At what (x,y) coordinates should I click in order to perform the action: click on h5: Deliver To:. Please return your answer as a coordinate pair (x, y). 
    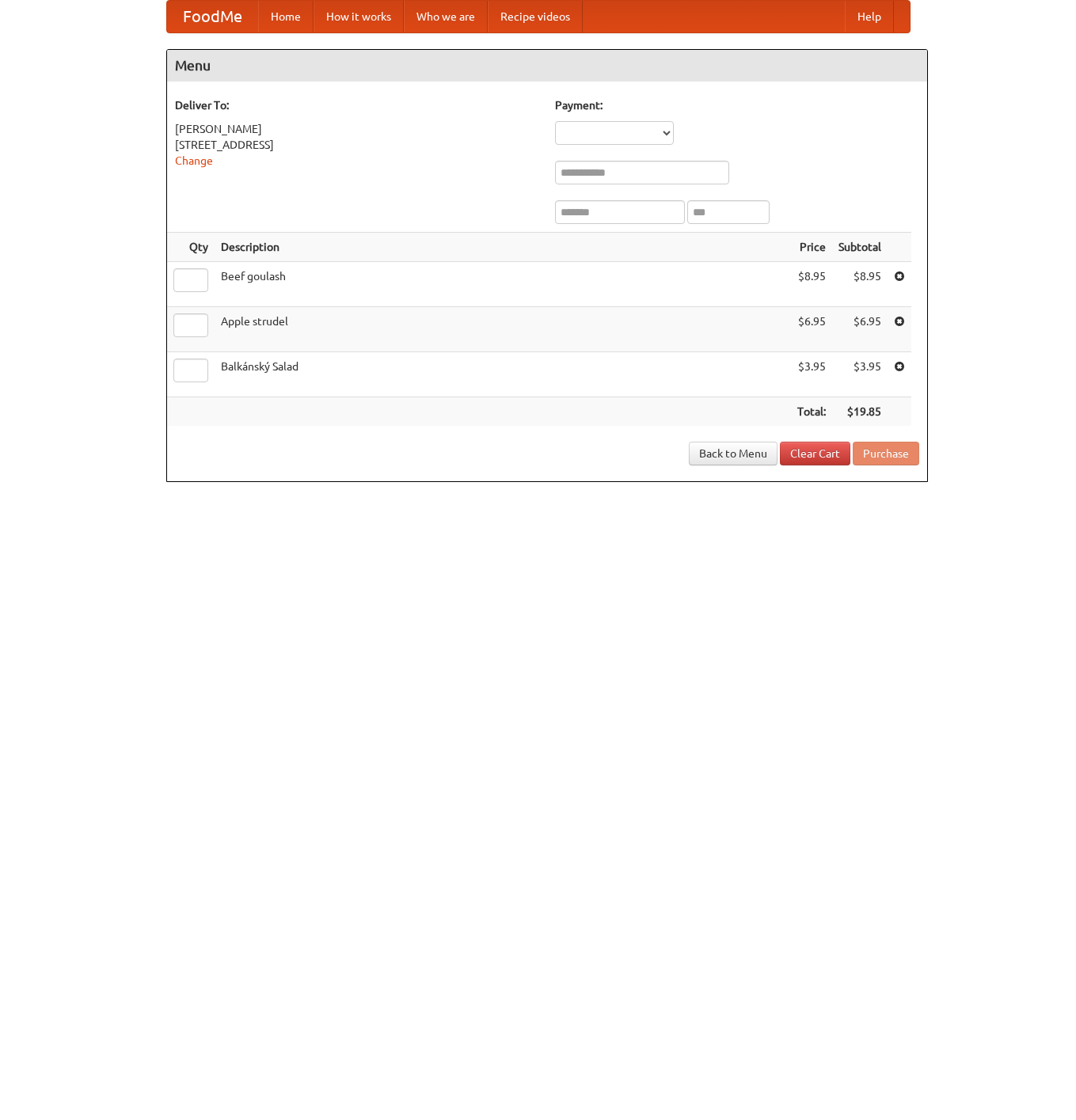
    Looking at the image, I should click on (357, 105).